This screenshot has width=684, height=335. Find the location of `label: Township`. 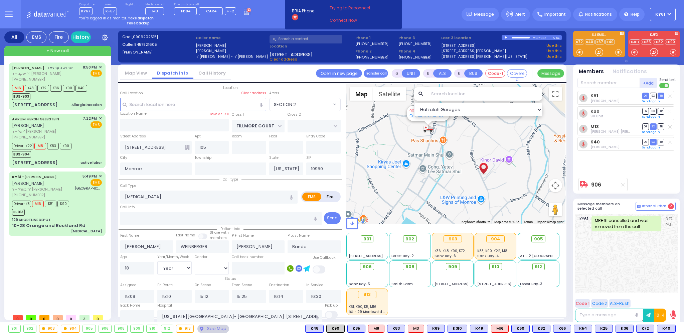

label: Township is located at coordinates (203, 158).